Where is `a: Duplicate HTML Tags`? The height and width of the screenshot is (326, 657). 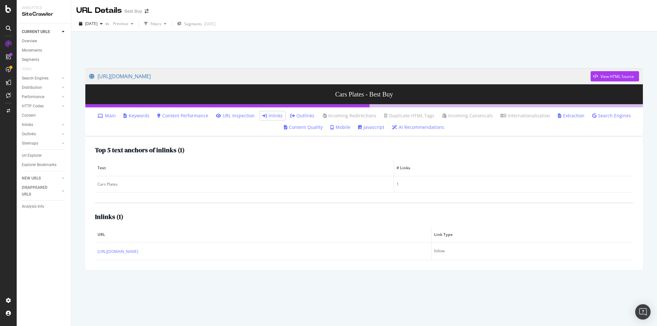
a: Duplicate HTML Tags is located at coordinates (409, 116).